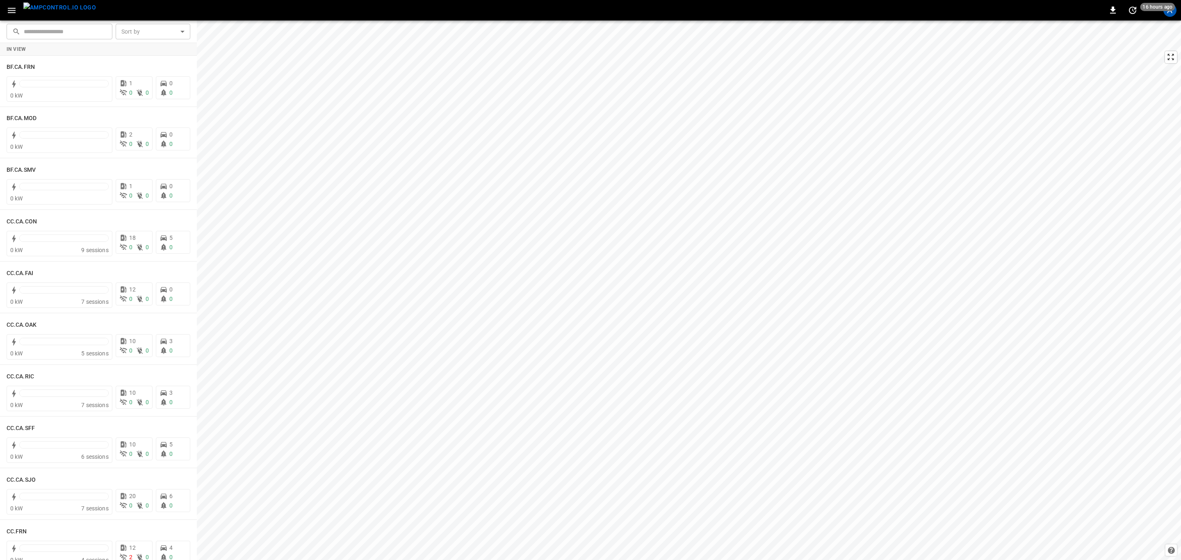  Describe the element at coordinates (171, 496) in the screenshot. I see `span: 6` at that location.